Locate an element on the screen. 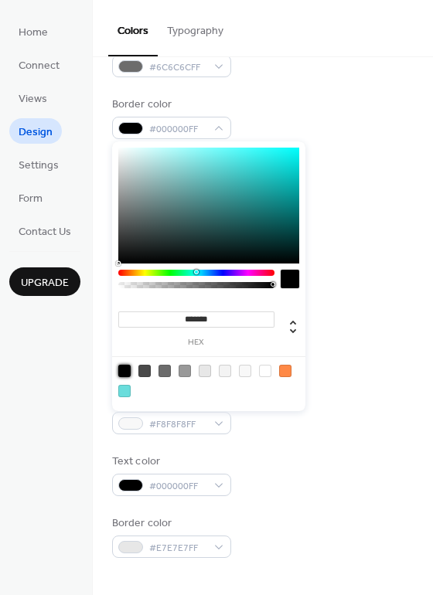 The image size is (433, 595). label: hex is located at coordinates (196, 342).